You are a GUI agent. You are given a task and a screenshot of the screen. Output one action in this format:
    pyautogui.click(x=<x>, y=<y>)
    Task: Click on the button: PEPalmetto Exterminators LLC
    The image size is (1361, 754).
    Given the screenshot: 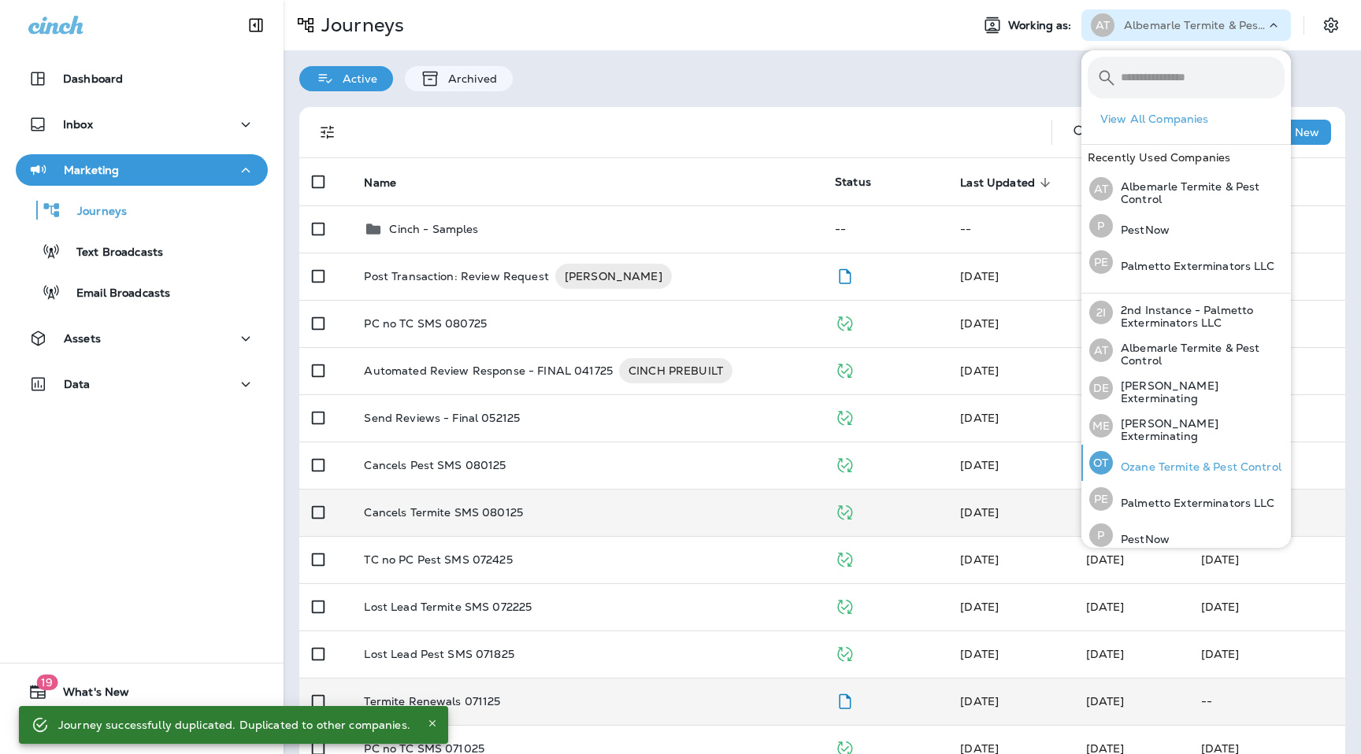 What is the action you would take?
    pyautogui.click(x=1186, y=262)
    